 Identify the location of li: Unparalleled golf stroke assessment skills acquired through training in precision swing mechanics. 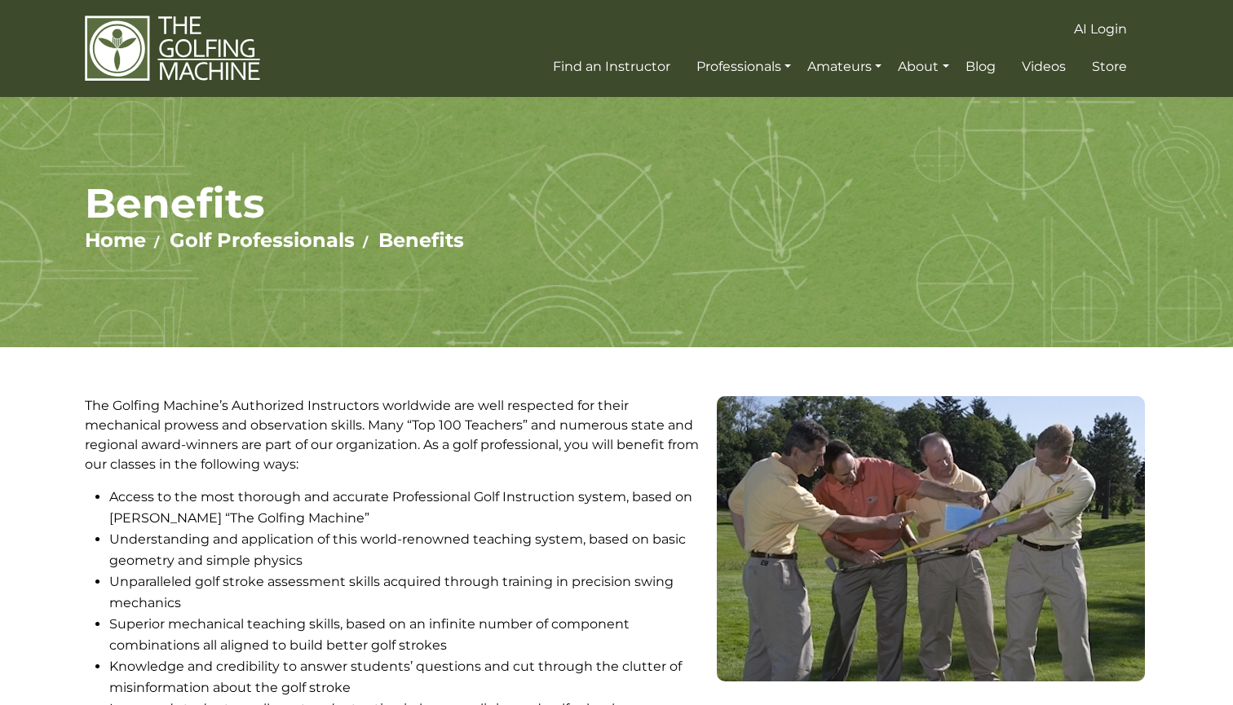
(404, 593).